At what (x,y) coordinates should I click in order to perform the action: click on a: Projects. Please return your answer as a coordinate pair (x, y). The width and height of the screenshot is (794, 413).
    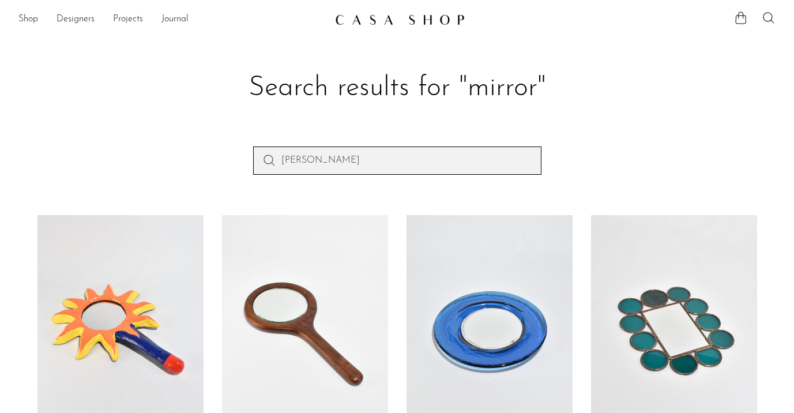
    Looking at the image, I should click on (128, 20).